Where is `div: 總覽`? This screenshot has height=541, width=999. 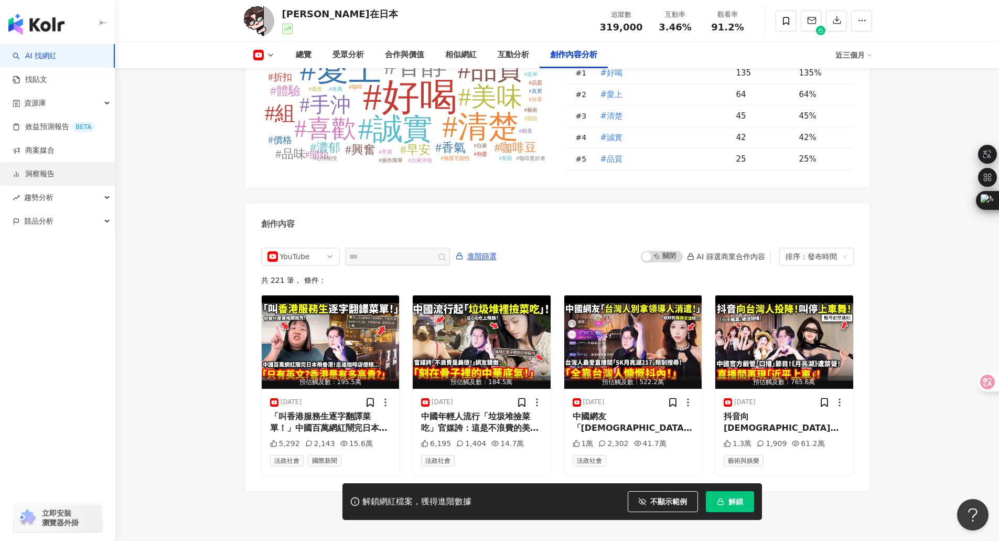 div: 總覽 is located at coordinates (304, 55).